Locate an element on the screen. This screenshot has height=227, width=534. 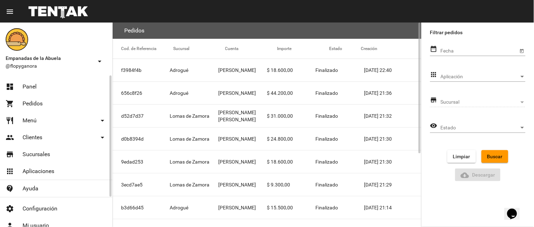
mat-icon: visibility is located at coordinates (434, 126).